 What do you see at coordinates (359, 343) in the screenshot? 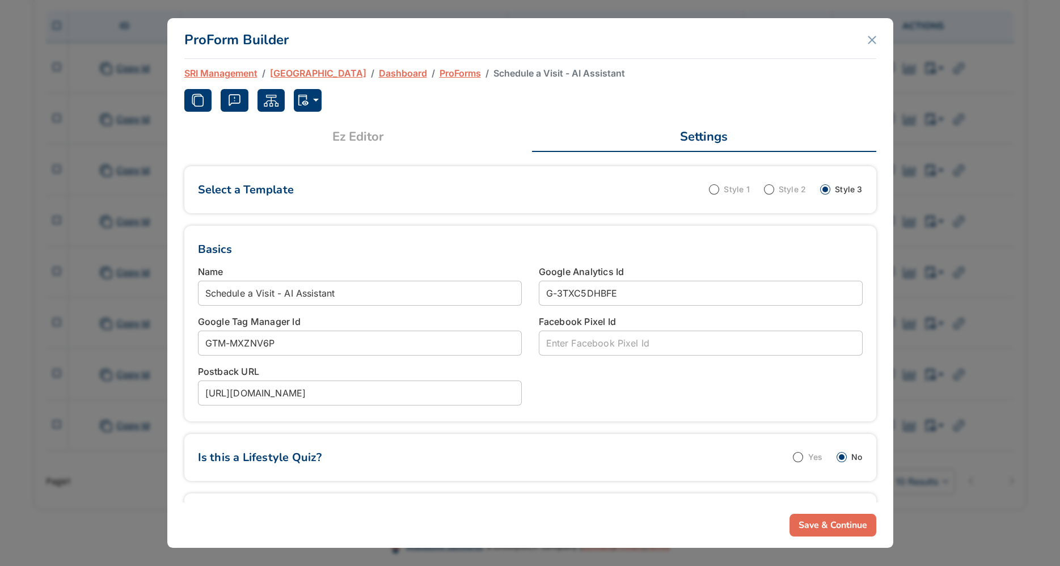
I see `input: Enter Google Tag Manager Id` at bounding box center [359, 343].